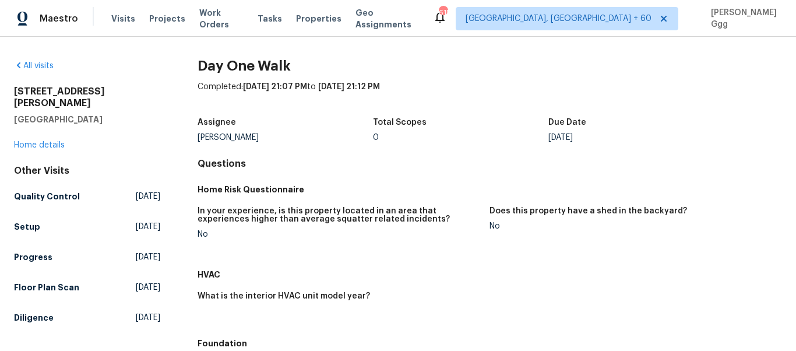  What do you see at coordinates (34, 318) in the screenshot?
I see `h5: Diligence` at bounding box center [34, 318].